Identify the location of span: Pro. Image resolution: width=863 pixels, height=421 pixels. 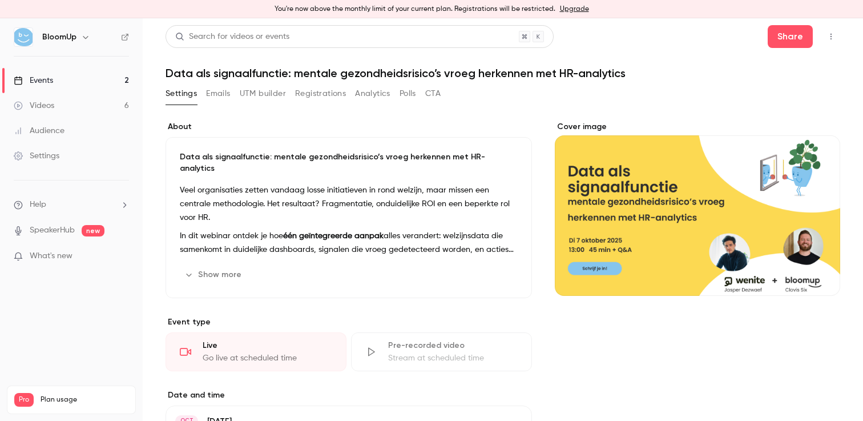
(24, 400).